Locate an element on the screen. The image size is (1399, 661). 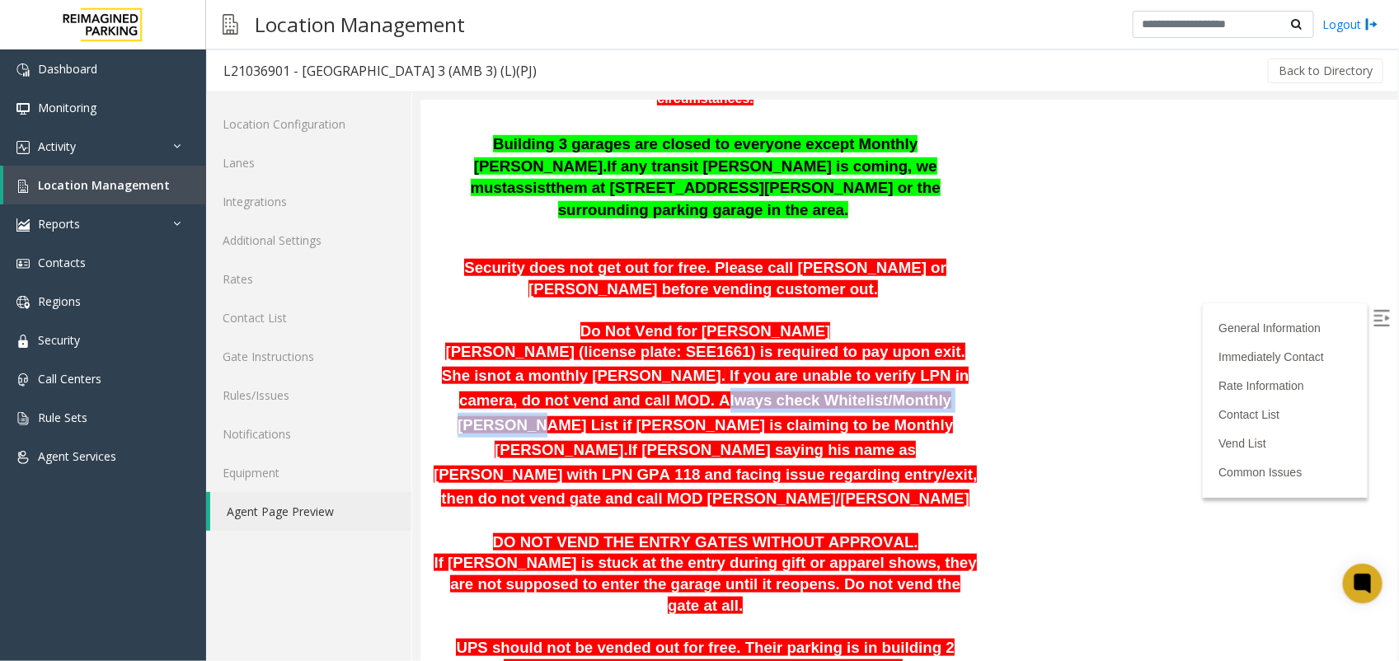
img: pageIcon is located at coordinates (230, 24).